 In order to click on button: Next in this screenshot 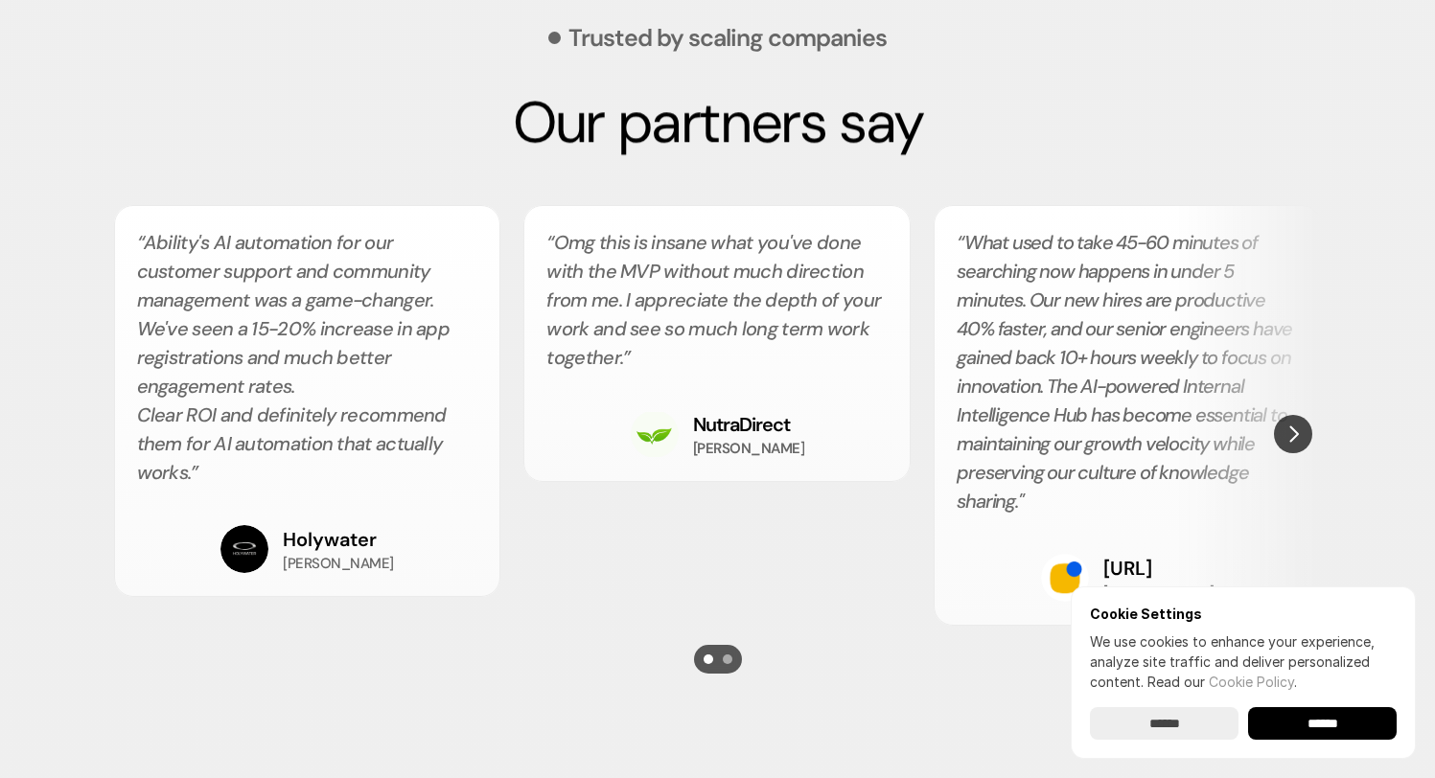, I will do `click(1293, 434)`.